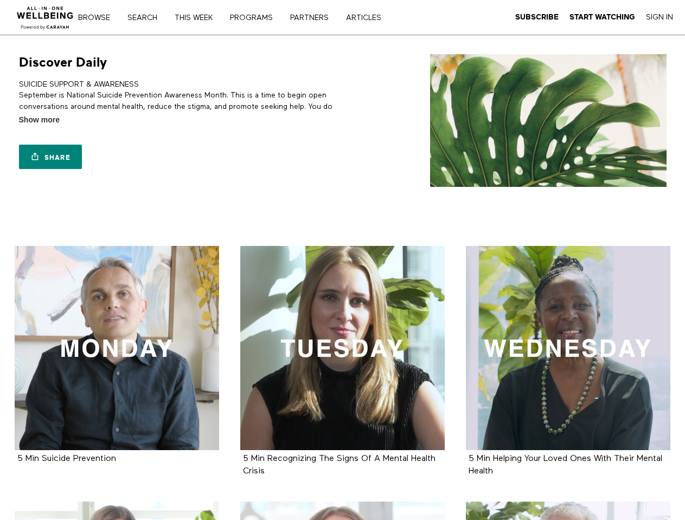 Image resolution: width=685 pixels, height=520 pixels. Describe the element at coordinates (50, 157) in the screenshot. I see `a: Share` at that location.